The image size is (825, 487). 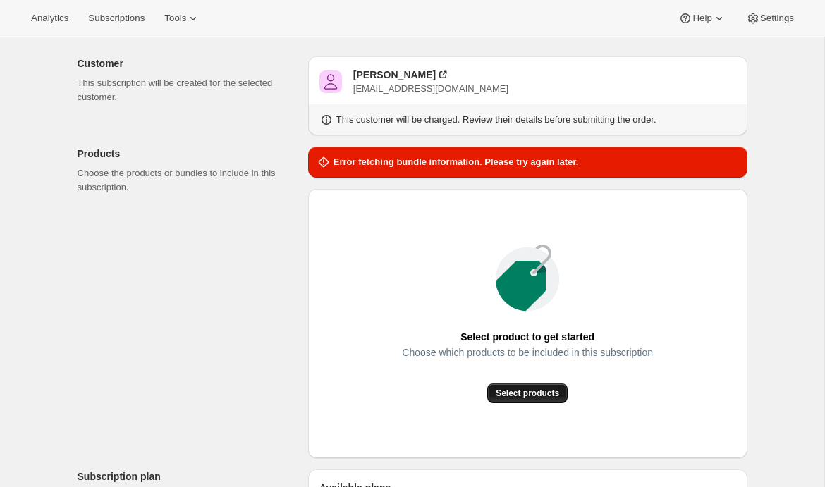 What do you see at coordinates (116, 18) in the screenshot?
I see `button: Subscriptions` at bounding box center [116, 18].